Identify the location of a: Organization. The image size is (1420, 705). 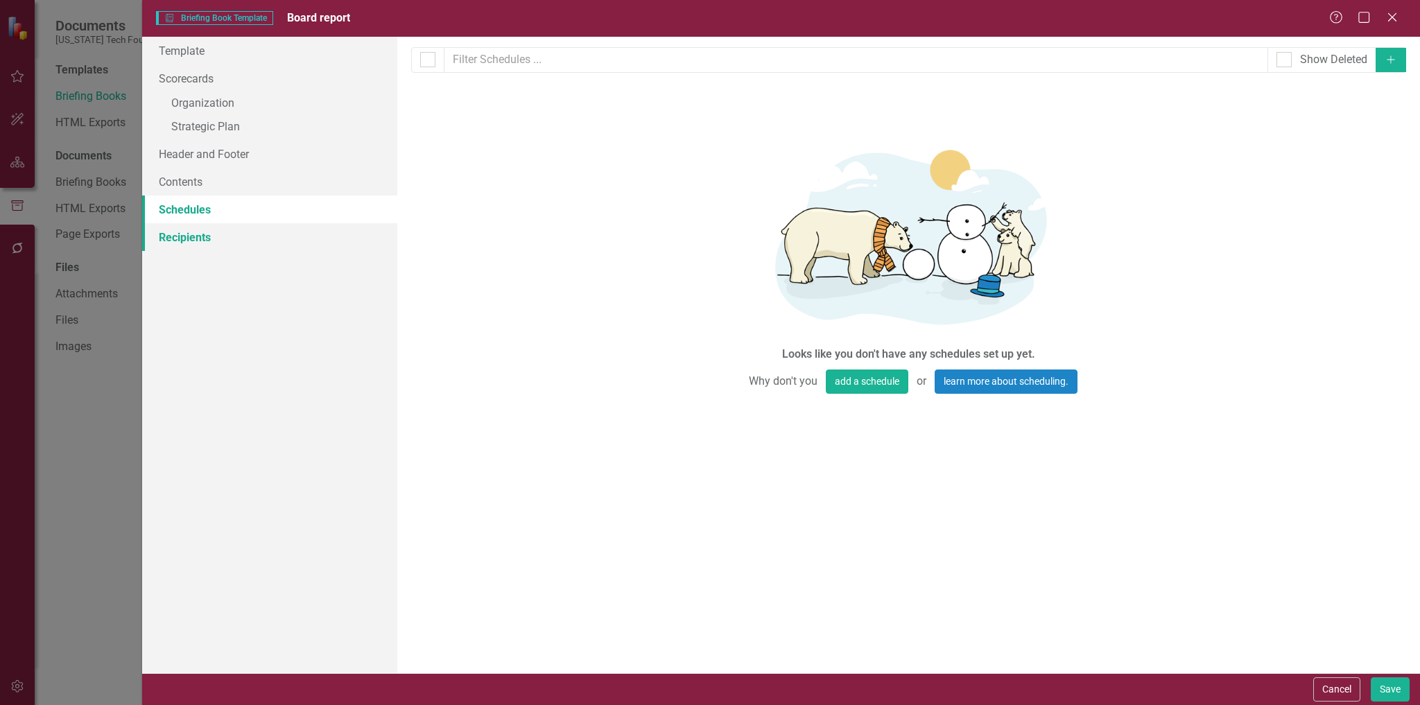
(270, 104).